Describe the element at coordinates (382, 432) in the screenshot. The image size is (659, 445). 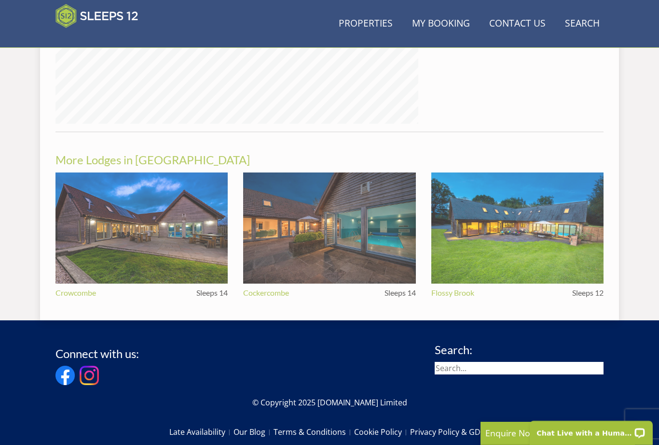
I see `a: Cookie Policy` at that location.